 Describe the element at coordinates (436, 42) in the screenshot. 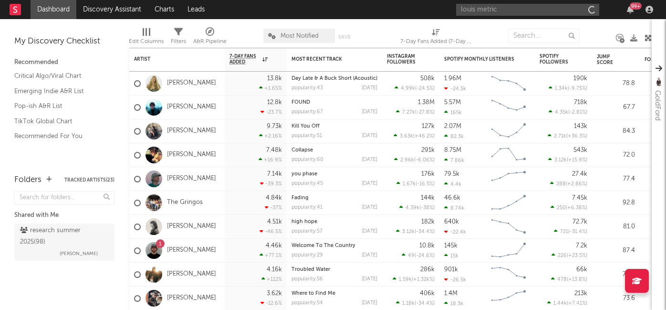

I see `div: 7-Day Fans Added (7-Day Fans Added)` at that location.